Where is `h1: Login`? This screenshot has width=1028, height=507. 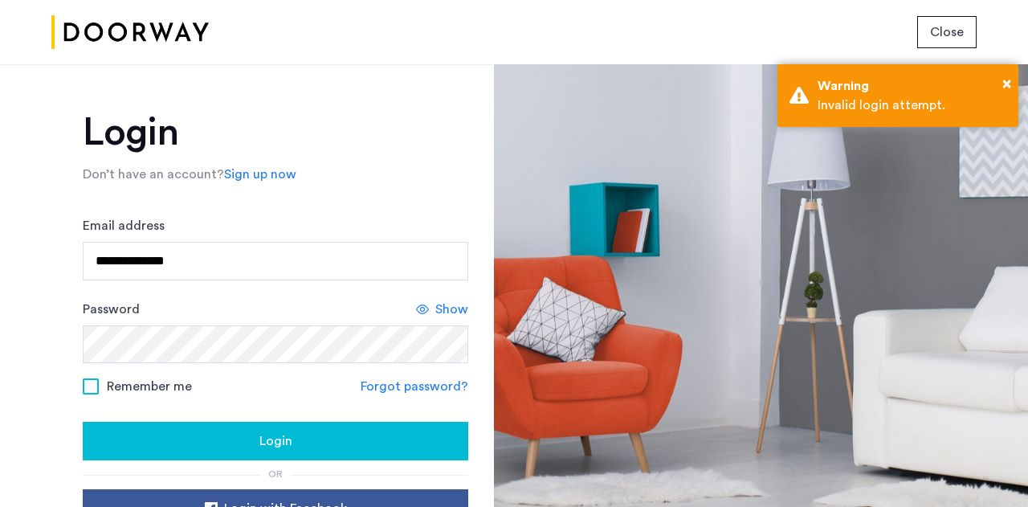
h1: Login is located at coordinates (275, 133).